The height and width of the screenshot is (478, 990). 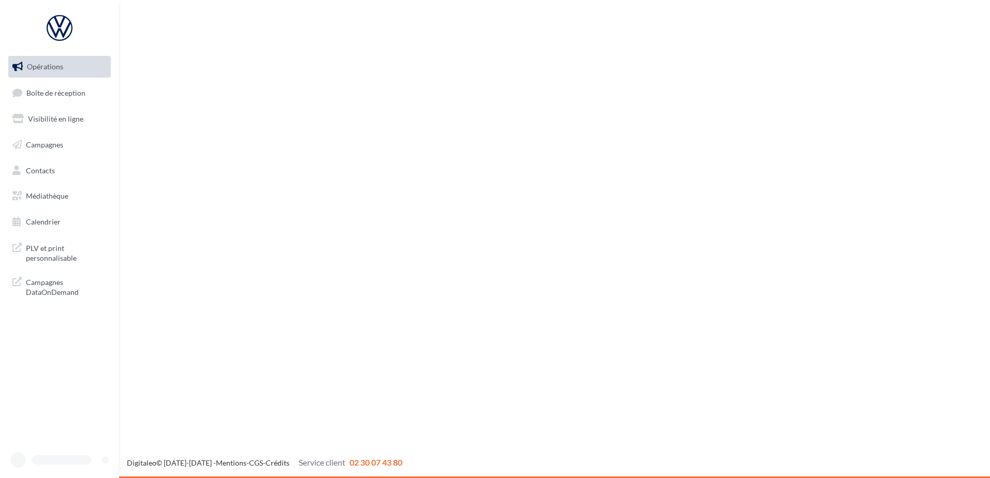 What do you see at coordinates (66, 252) in the screenshot?
I see `span: PLV et print personnalisable` at bounding box center [66, 252].